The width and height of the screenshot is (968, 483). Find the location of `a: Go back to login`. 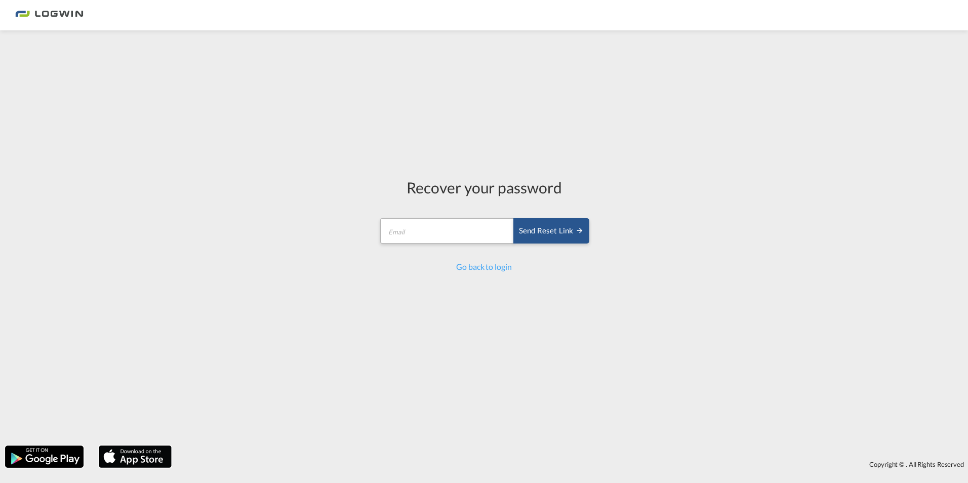

a: Go back to login is located at coordinates (484, 266).